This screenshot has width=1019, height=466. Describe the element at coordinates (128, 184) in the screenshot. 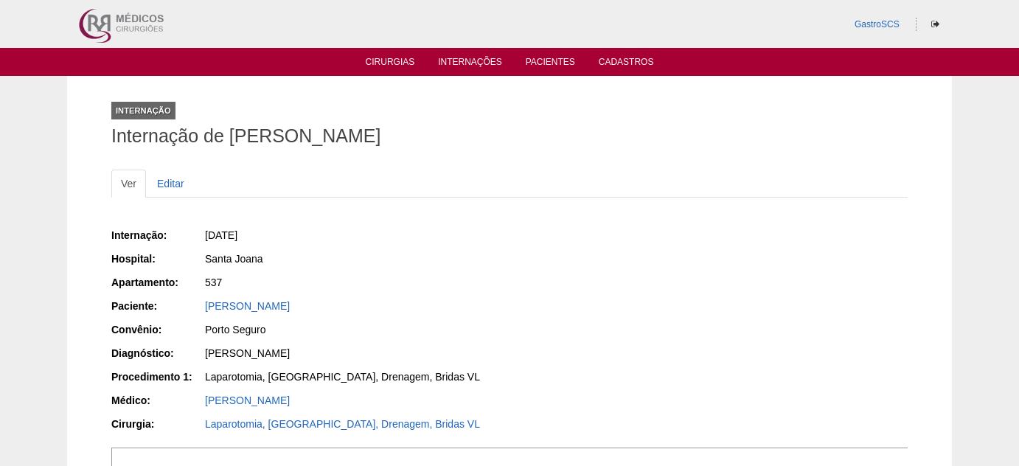

I see `a: Ver` at that location.